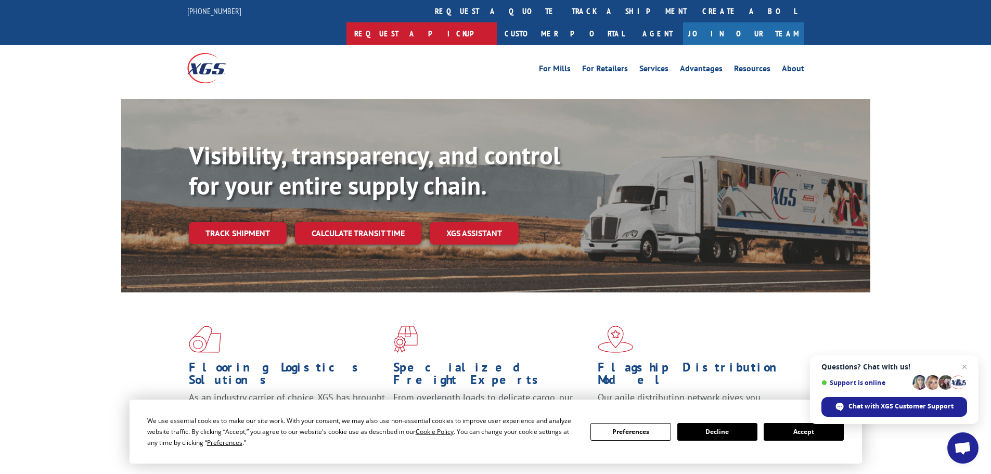  Describe the element at coordinates (492, 414) in the screenshot. I see `p: From overlength loads to delicate cargo, our experienced staff knows the best way to move your fr...` at that location.